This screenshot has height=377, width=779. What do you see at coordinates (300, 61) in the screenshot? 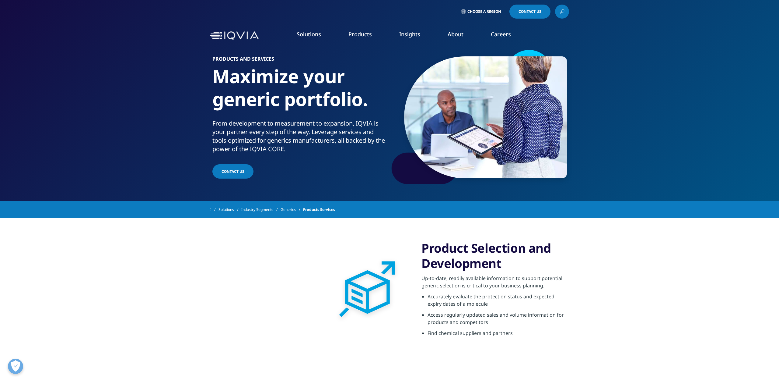
I see `h6: Products and Services` at bounding box center [300, 61].